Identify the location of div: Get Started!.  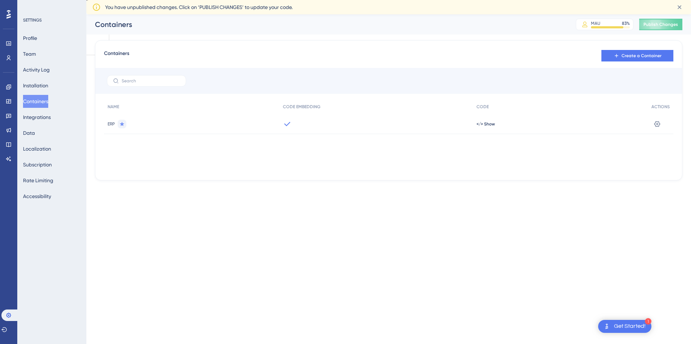
(629, 327).